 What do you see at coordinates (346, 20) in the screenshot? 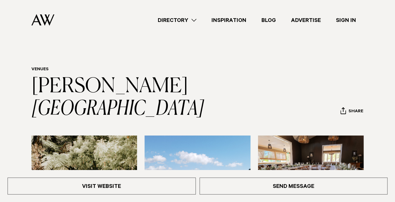
I see `a: Sign In` at bounding box center [346, 20].